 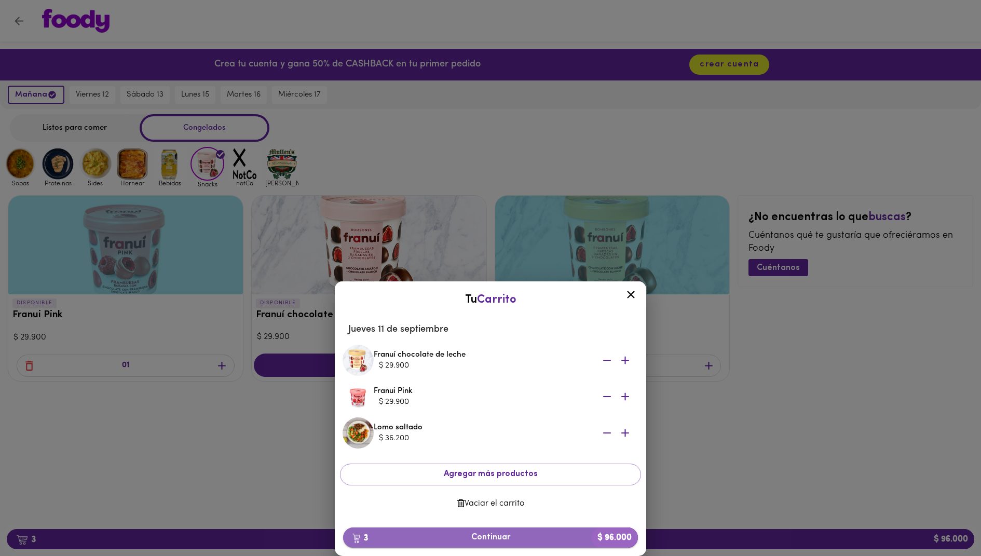 I want to click on span: Vaciar el carrito, so click(x=491, y=504).